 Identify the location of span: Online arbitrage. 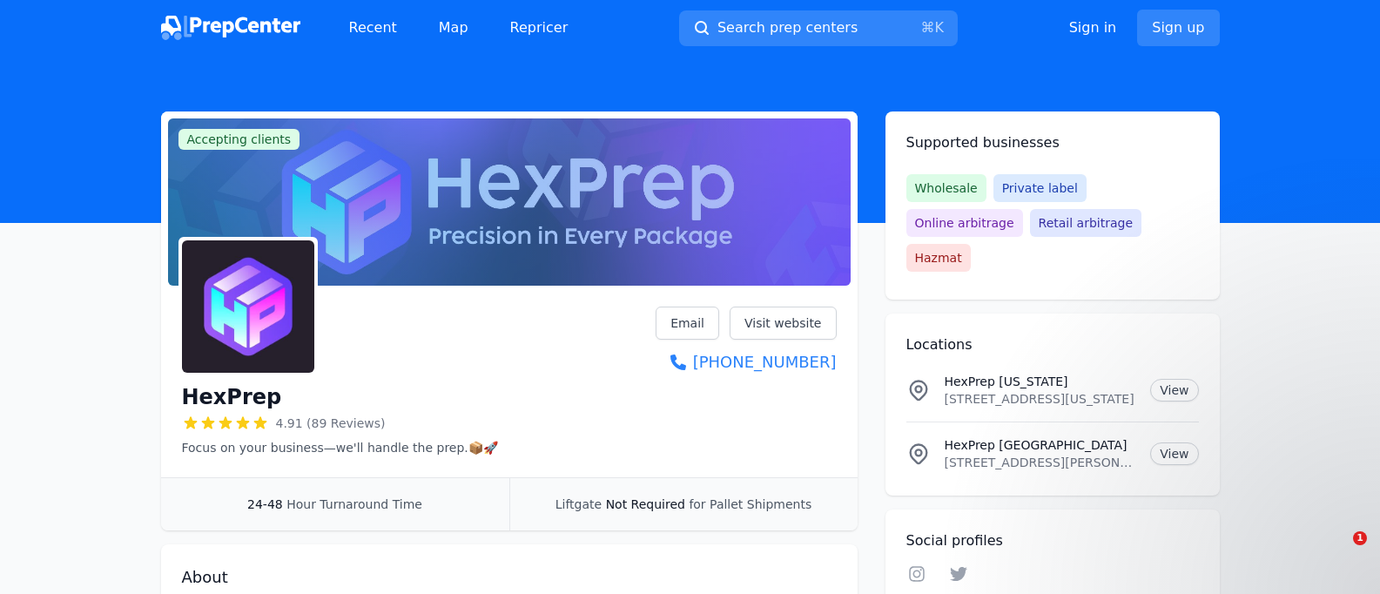
(964, 223).